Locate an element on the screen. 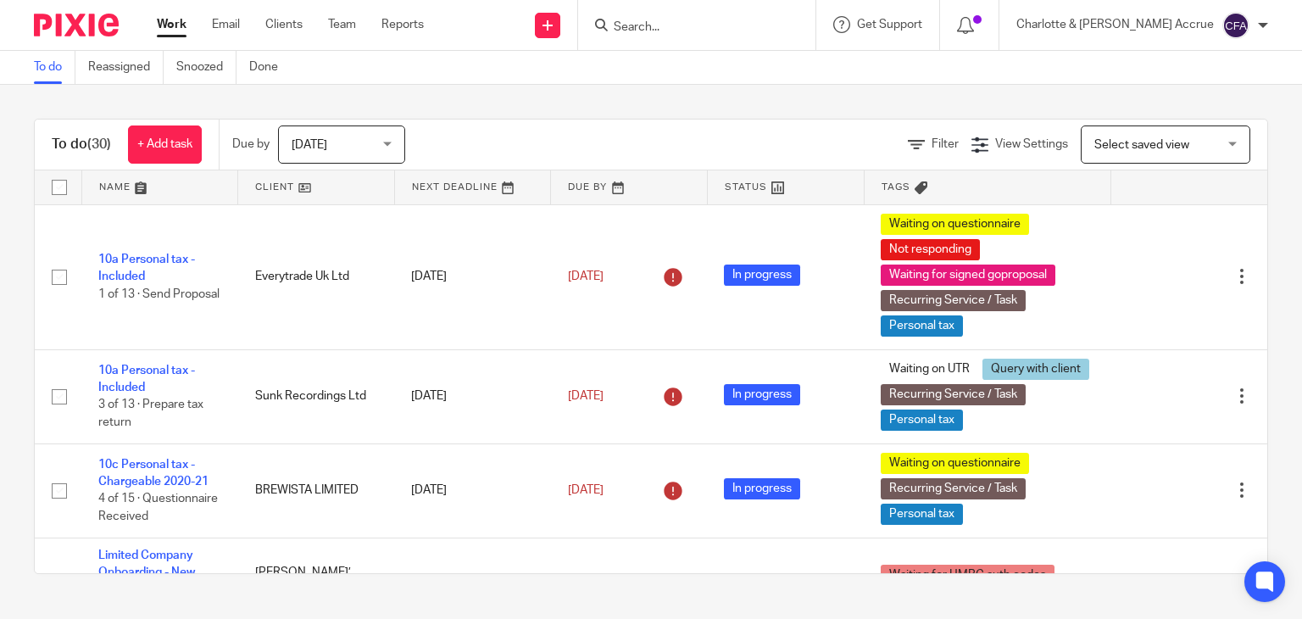 Image resolution: width=1302 pixels, height=619 pixels. span: View Settings is located at coordinates (1032, 144).